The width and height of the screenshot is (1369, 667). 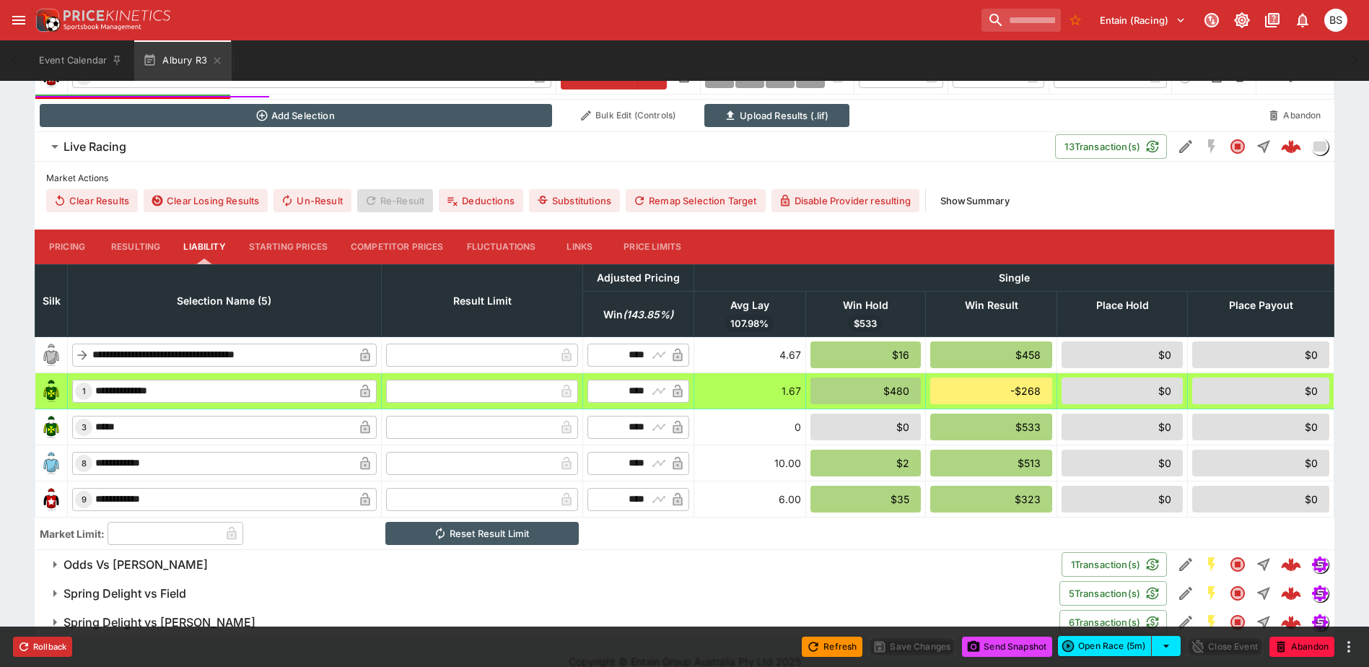 I want to click on button: Clear Losing Results, so click(x=206, y=201).